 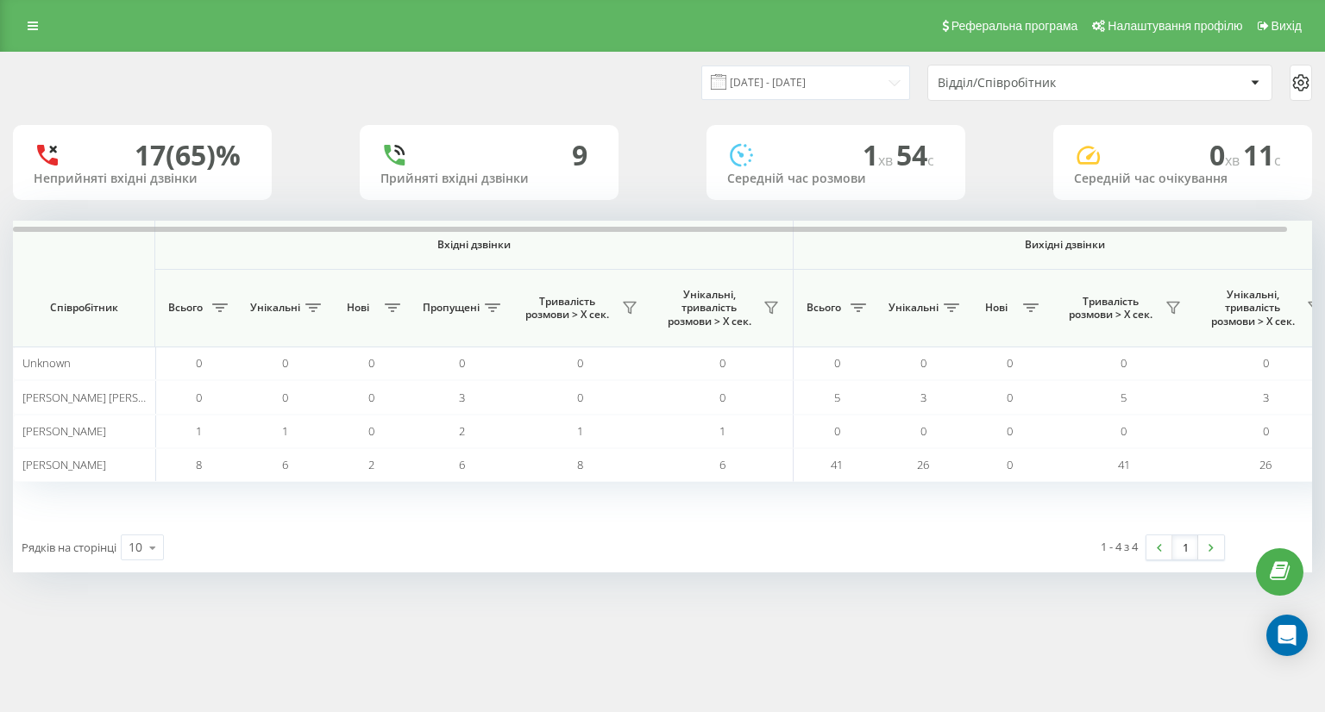 What do you see at coordinates (1064, 245) in the screenshot?
I see `span: Вихідні дзвінки` at bounding box center [1064, 245].